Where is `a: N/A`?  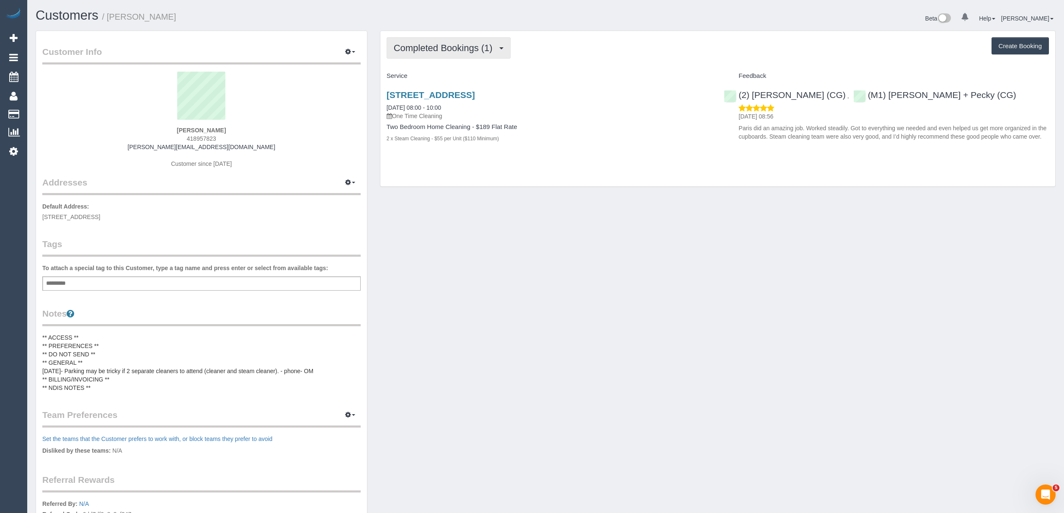
a: N/A is located at coordinates (84, 504).